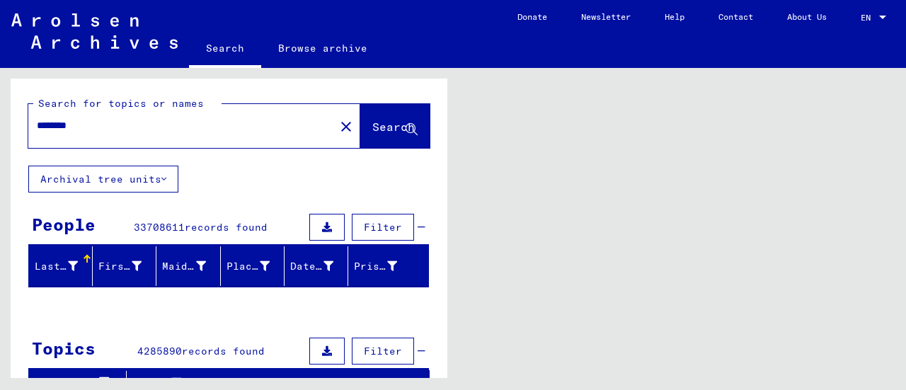  I want to click on span: 4285890, so click(159, 351).